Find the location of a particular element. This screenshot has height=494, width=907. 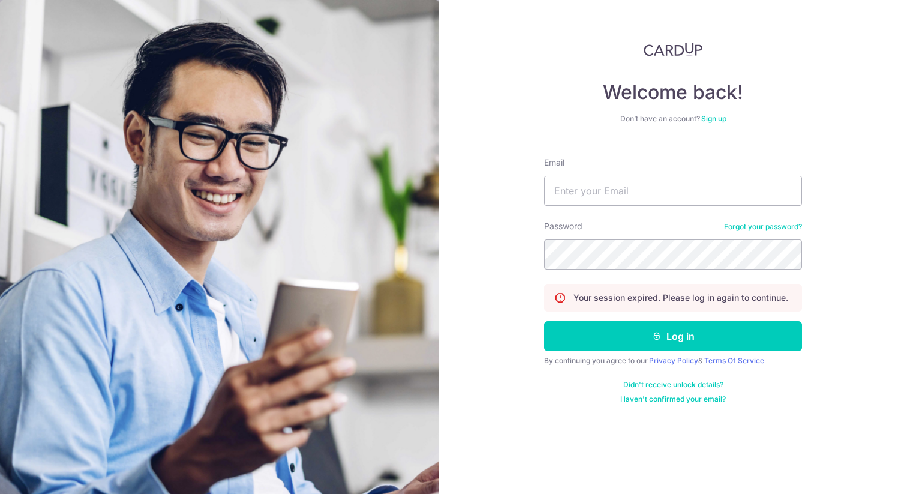

a: Forgot your password? is located at coordinates (763, 227).